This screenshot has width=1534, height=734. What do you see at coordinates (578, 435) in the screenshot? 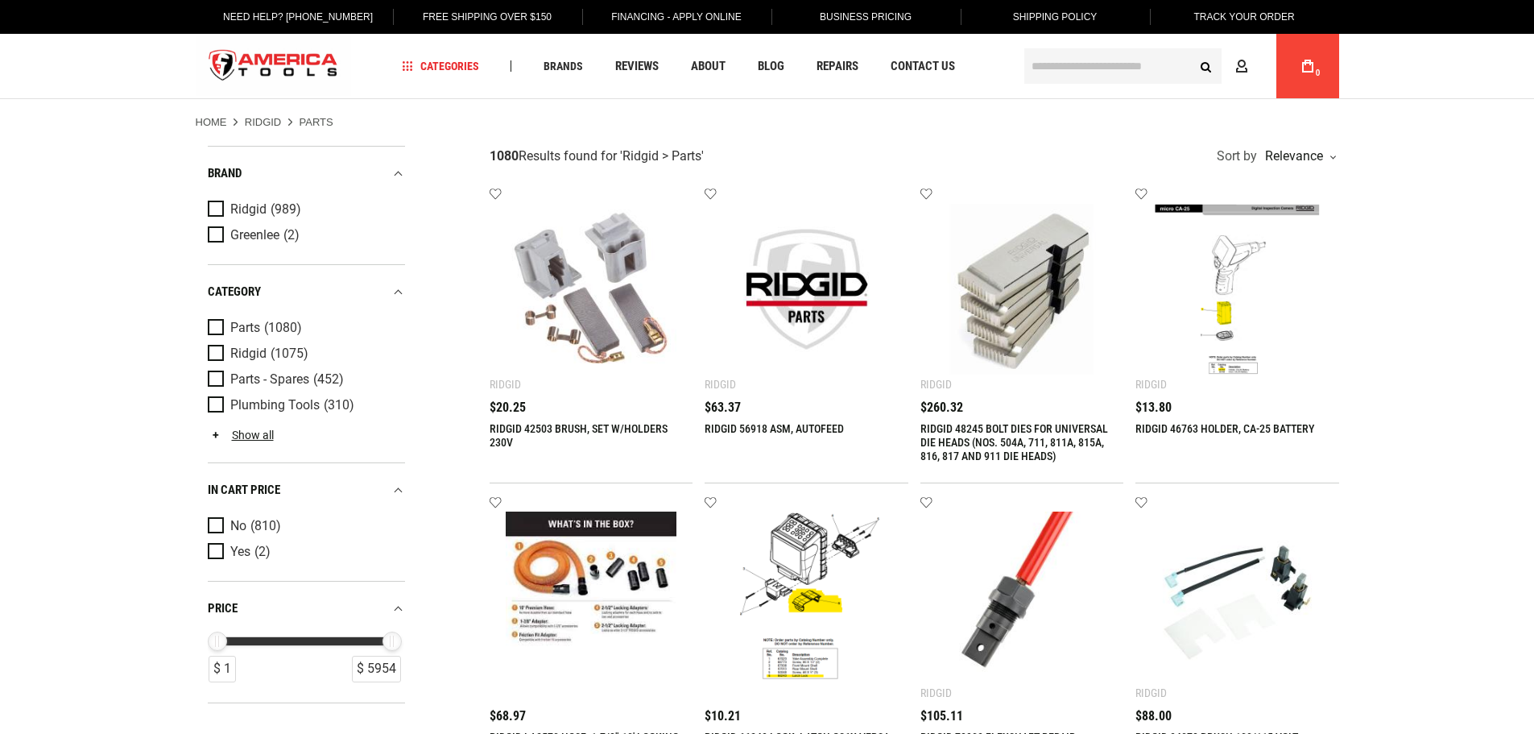
I see `a: RIDGID 42503 BRUSH, SET W/HOLDERS 230V` at bounding box center [578, 435].